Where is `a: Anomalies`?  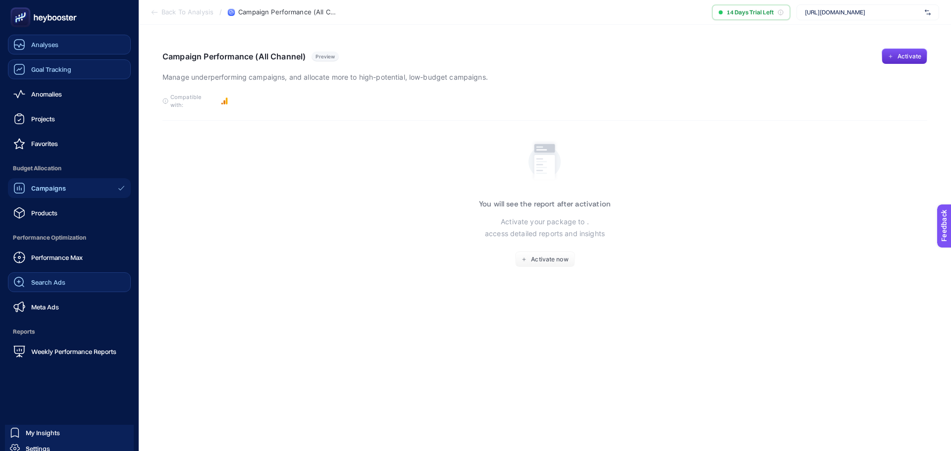
a: Anomalies is located at coordinates (69, 94).